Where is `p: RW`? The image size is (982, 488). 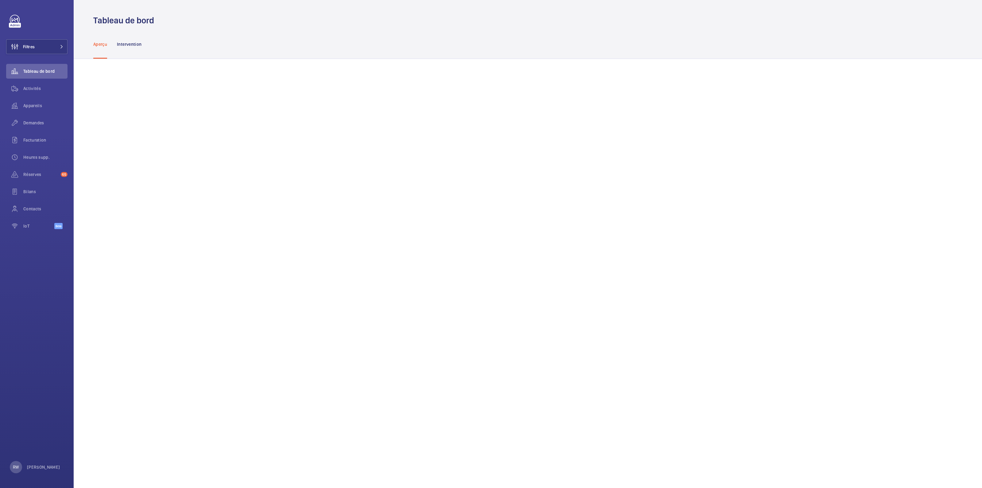 p: RW is located at coordinates (16, 467).